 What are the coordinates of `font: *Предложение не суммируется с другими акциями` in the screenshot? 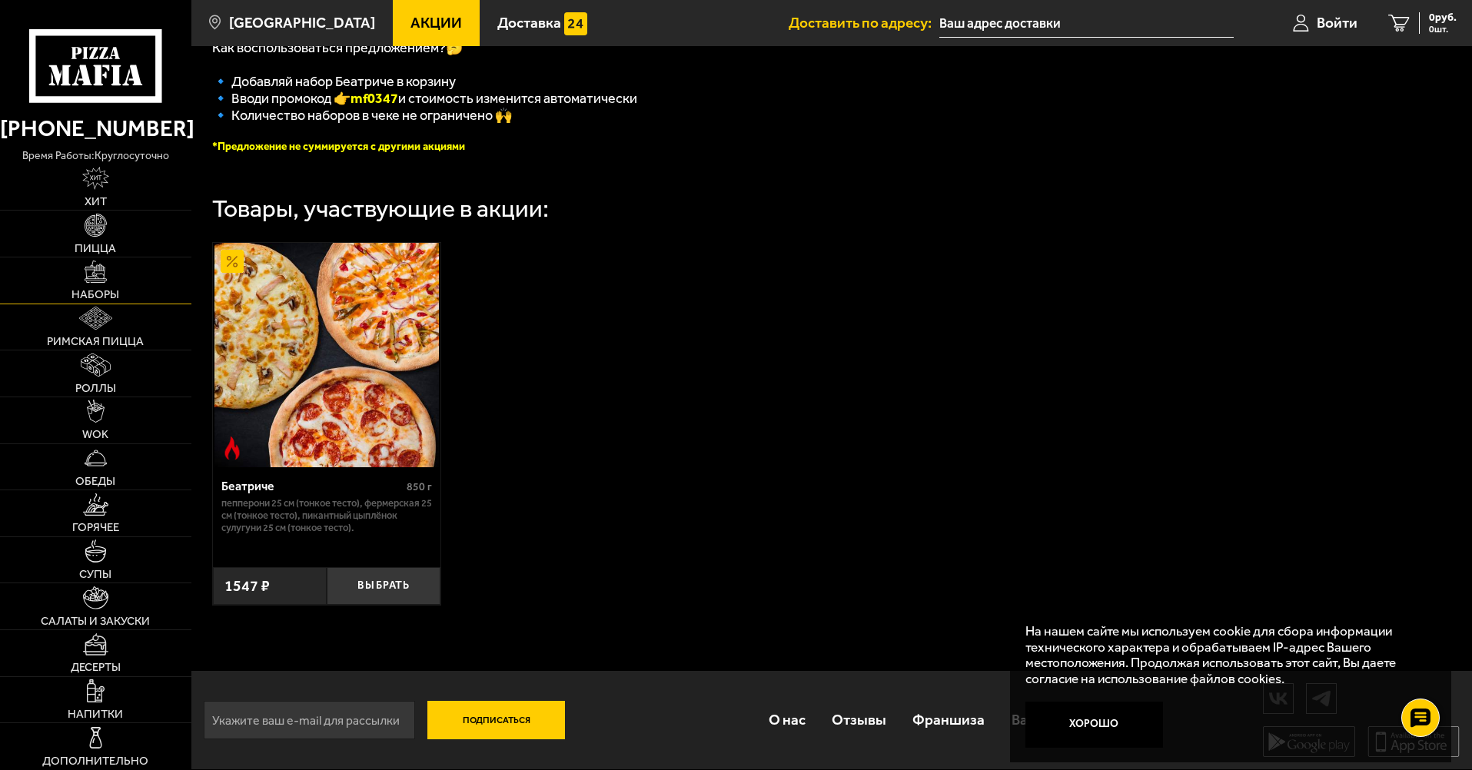 It's located at (338, 146).